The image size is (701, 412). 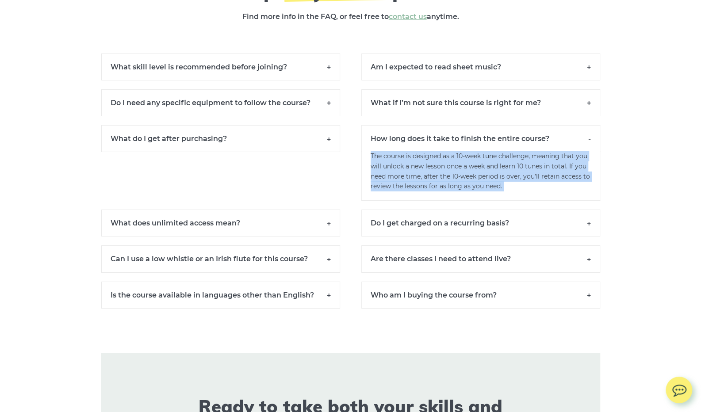 I want to click on a: contact us, so click(x=408, y=16).